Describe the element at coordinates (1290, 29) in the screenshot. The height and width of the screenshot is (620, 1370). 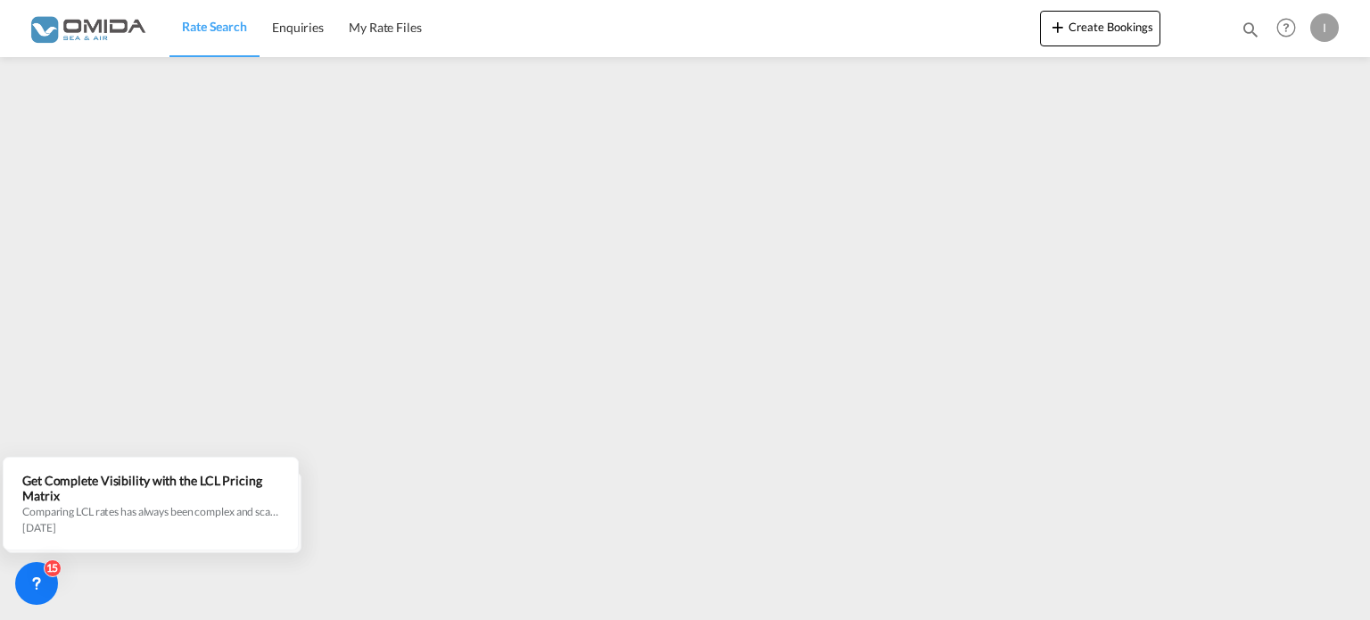
I see `div: Help` at that location.